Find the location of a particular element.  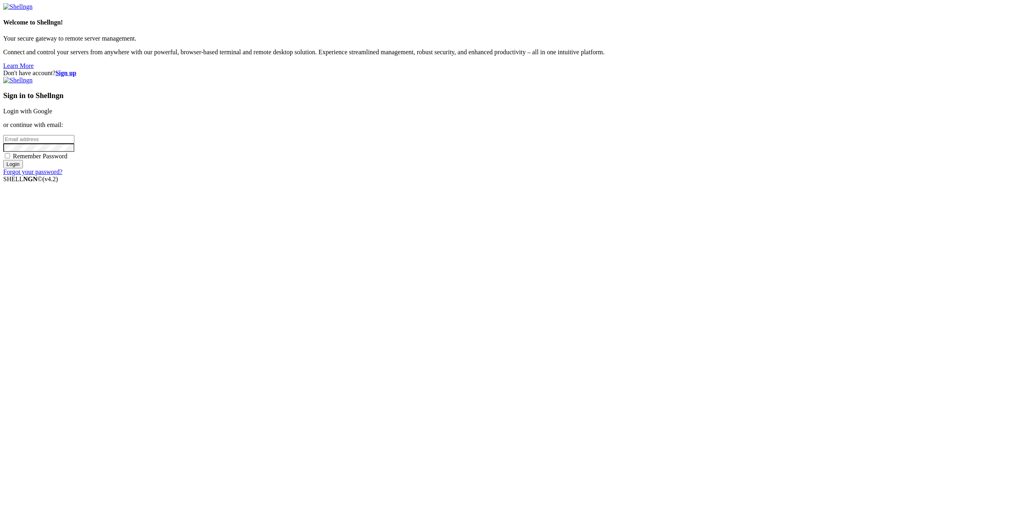

input: Email address is located at coordinates (39, 139).